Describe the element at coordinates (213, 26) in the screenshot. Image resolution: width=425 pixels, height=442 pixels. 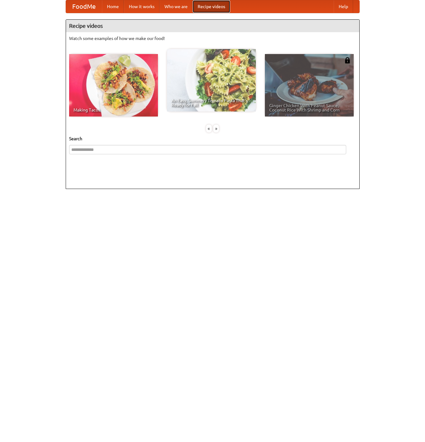
I see `h4: Recipe videos` at that location.